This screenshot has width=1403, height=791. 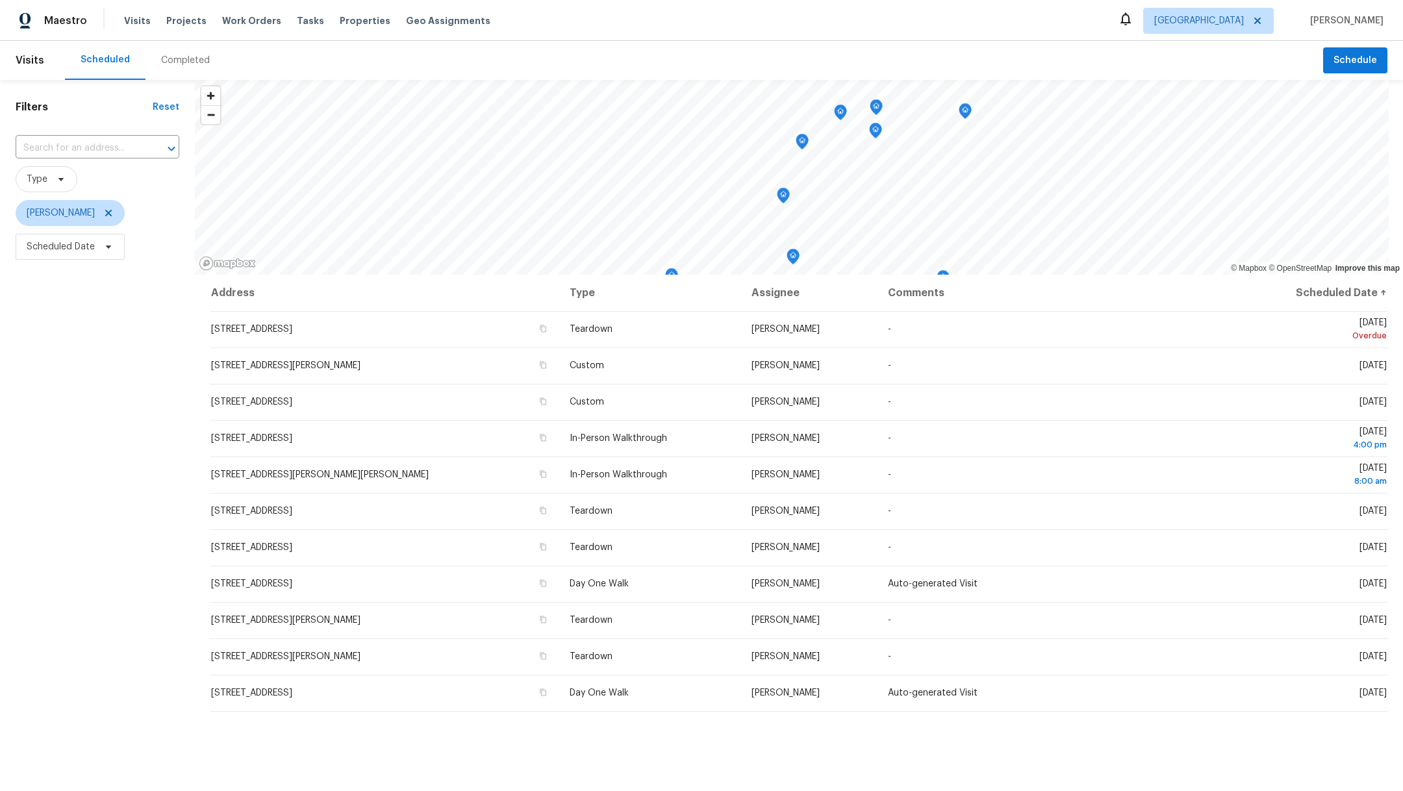 What do you see at coordinates (210, 95) in the screenshot?
I see `button: Zoom in` at bounding box center [210, 95].